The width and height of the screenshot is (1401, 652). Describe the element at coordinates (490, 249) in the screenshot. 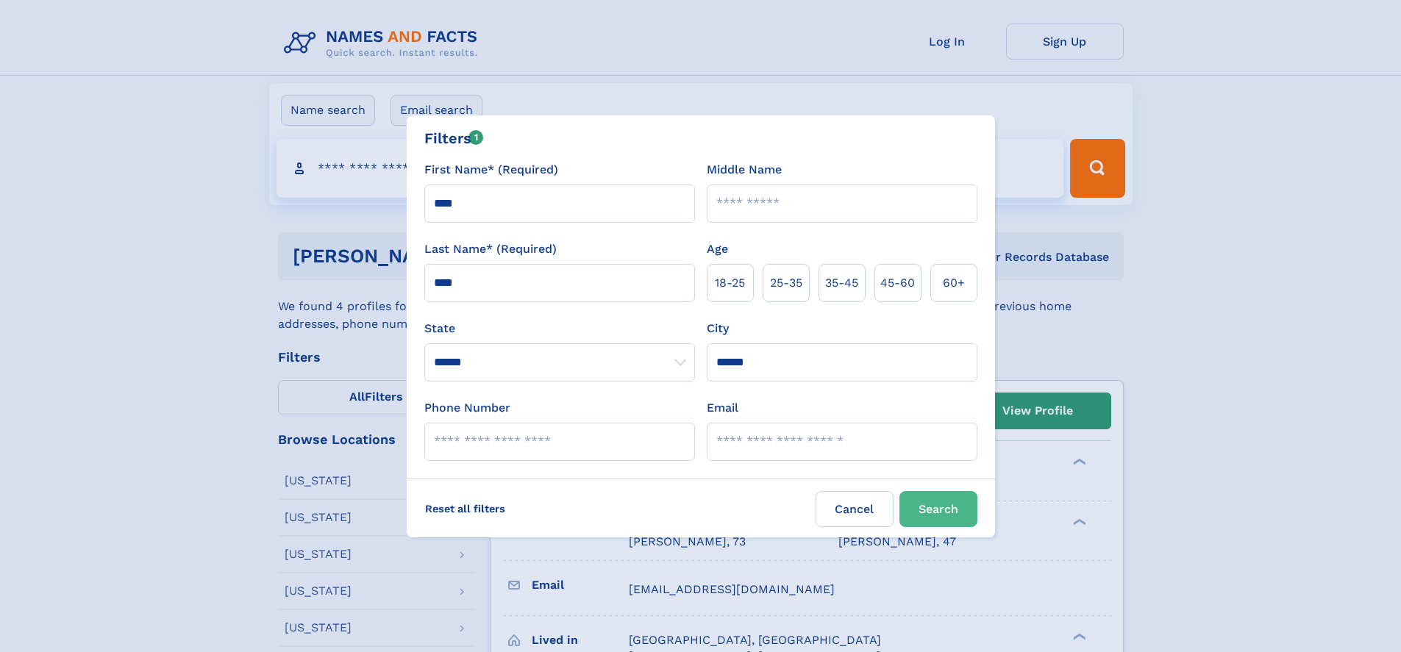

I see `label: Last Name* (Required)` at that location.